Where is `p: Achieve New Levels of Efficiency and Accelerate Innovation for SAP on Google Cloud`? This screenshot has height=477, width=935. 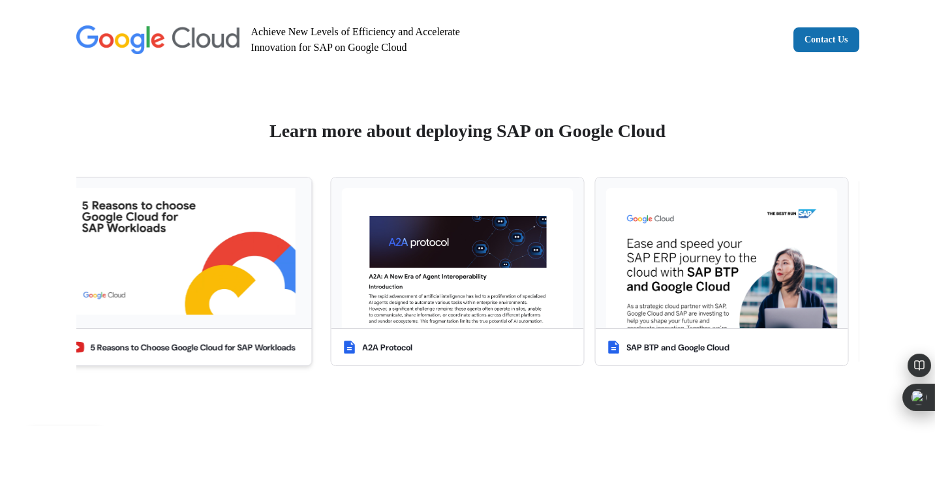
p: Achieve New Levels of Efficiency and Accelerate Innovation for SAP on Google Cloud is located at coordinates (366, 40).